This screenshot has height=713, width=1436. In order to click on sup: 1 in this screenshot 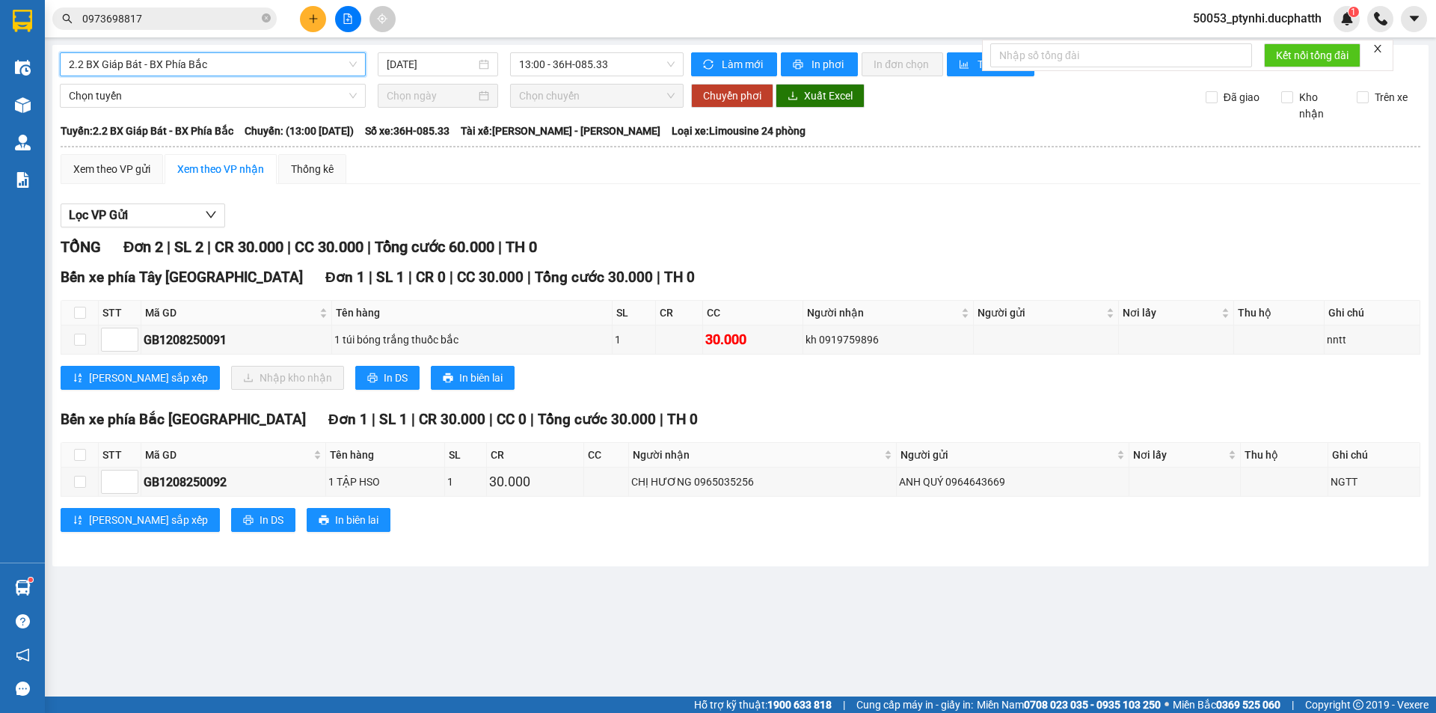, I will do `click(31, 580)`.